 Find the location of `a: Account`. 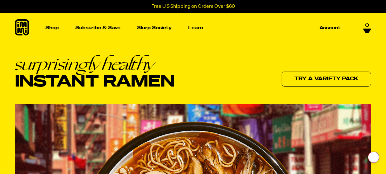

a: Account is located at coordinates (330, 28).